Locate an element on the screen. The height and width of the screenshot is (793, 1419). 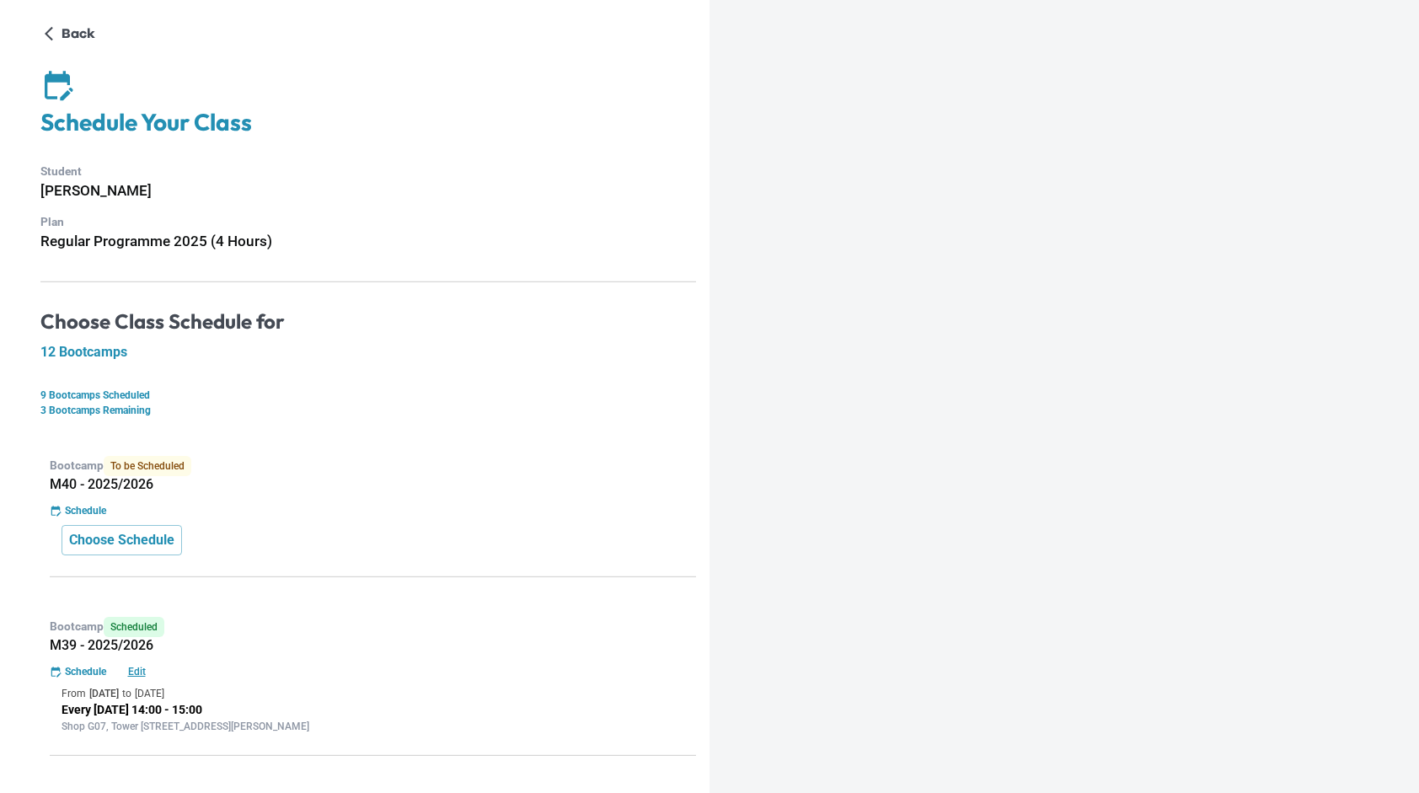
button: Choose Schedule is located at coordinates (121, 540).